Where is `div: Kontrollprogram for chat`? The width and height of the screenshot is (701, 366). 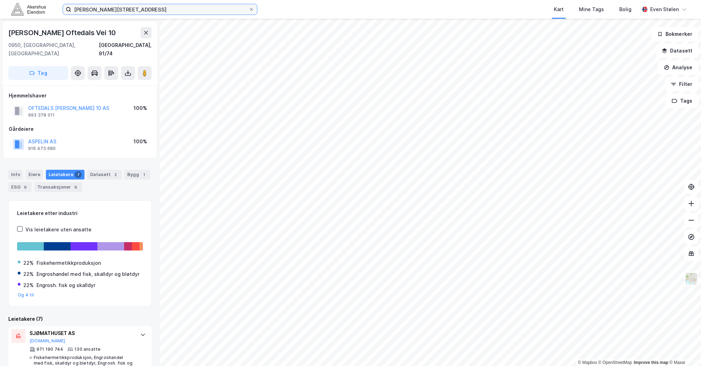
div: Kontrollprogram for chat is located at coordinates (683, 349).